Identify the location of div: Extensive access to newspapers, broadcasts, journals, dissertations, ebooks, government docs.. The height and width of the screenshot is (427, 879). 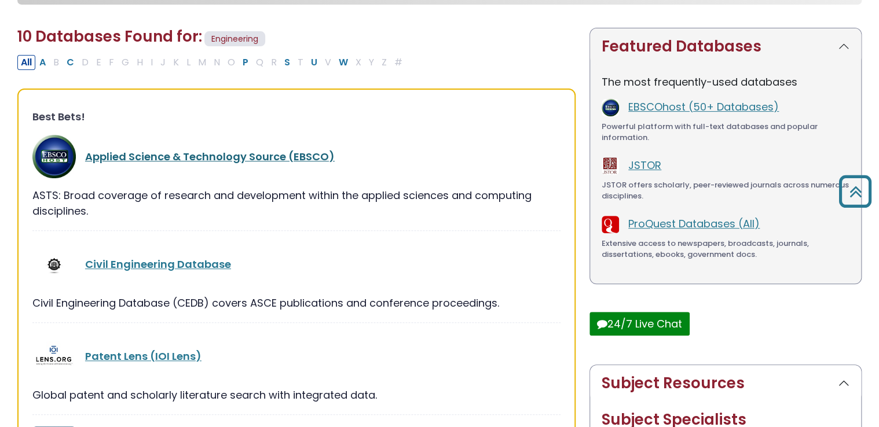
(726, 249).